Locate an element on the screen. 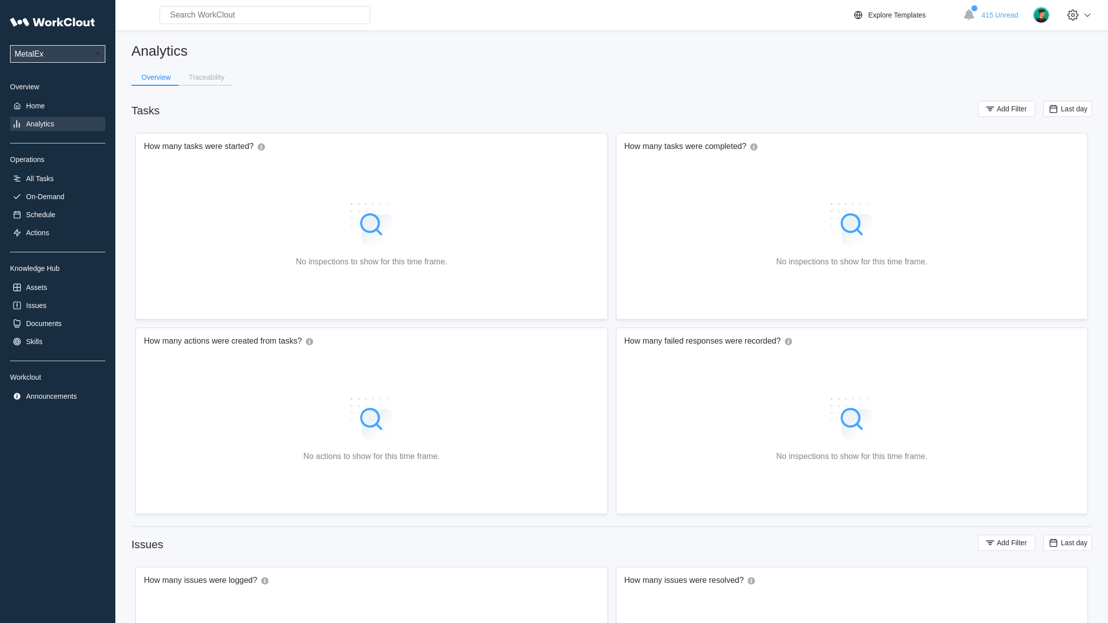  a: On-Demand is located at coordinates (58, 197).